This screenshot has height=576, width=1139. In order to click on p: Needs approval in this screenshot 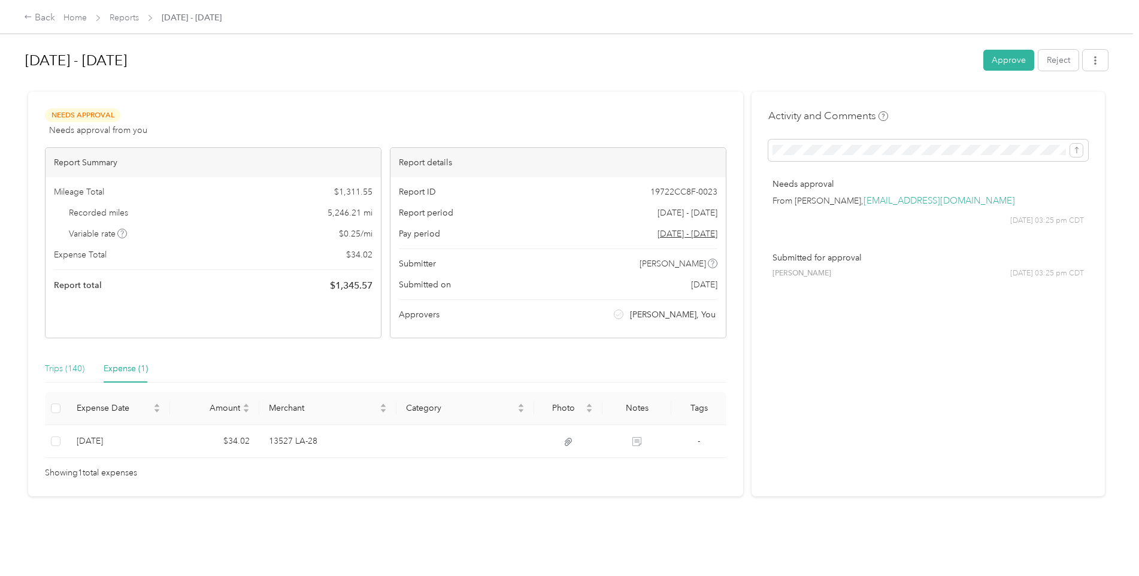, I will do `click(928, 184)`.